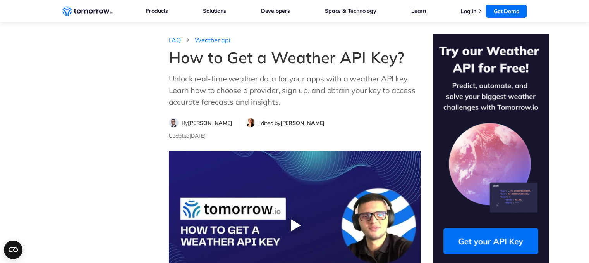 The image size is (589, 263). I want to click on a: FAQ, so click(175, 40).